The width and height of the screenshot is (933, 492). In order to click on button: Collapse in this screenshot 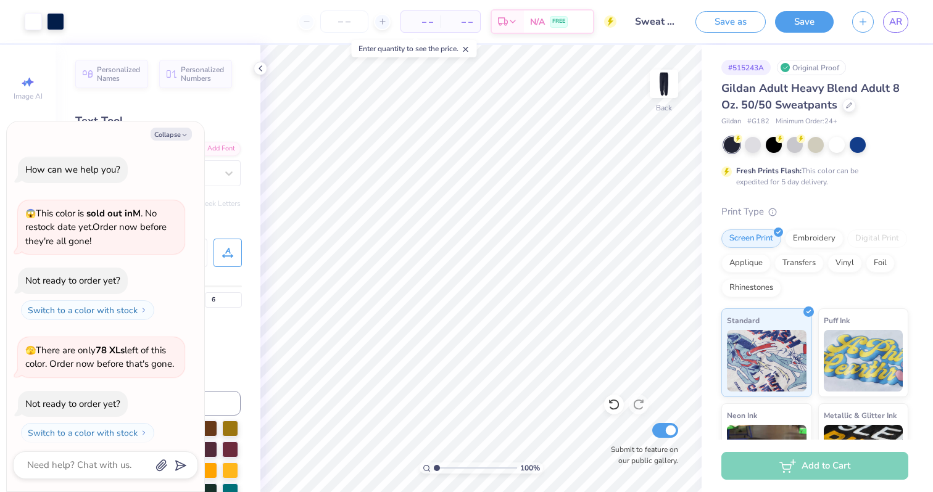, I will do `click(171, 134)`.